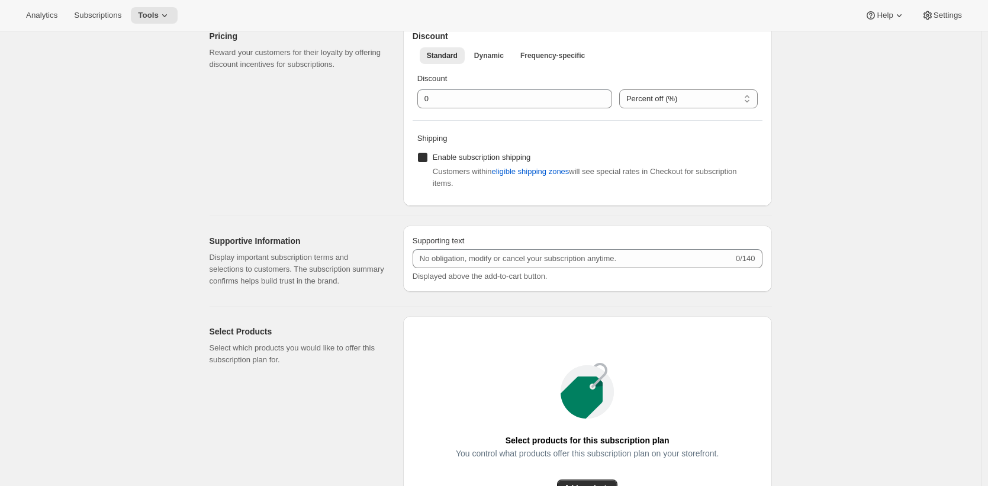  Describe the element at coordinates (587, 36) in the screenshot. I see `h2: Discount` at that location.